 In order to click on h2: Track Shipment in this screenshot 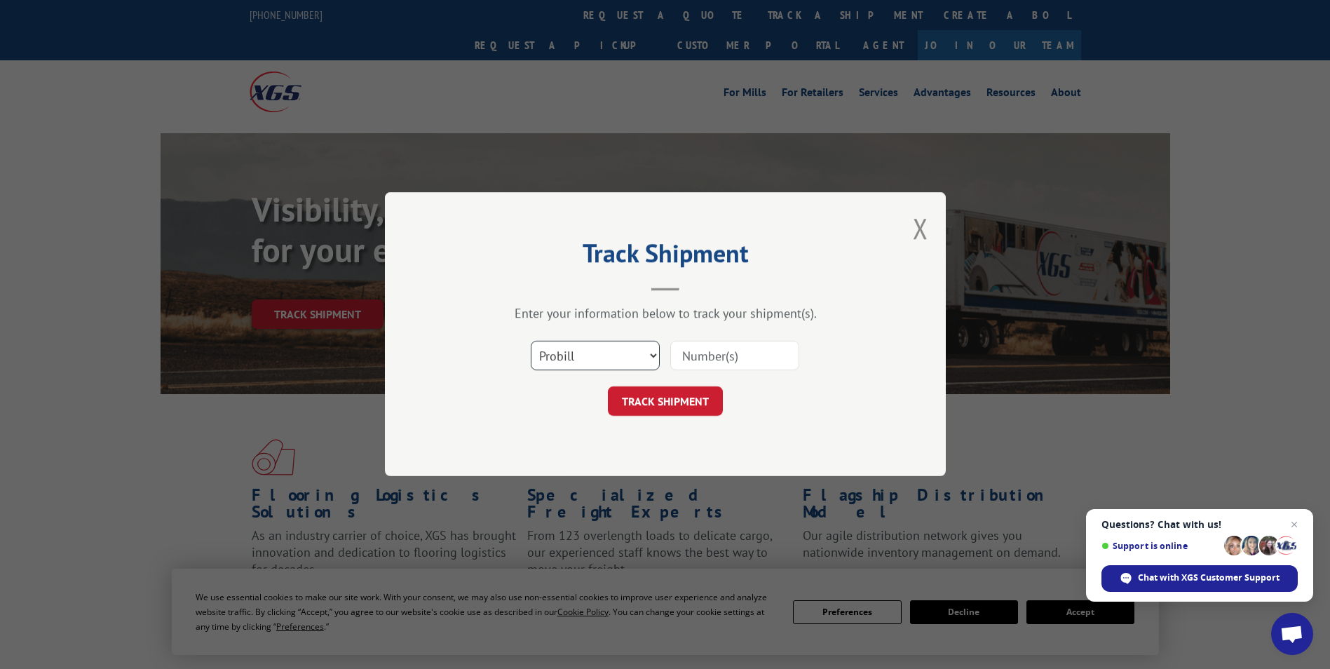, I will do `click(666, 257)`.